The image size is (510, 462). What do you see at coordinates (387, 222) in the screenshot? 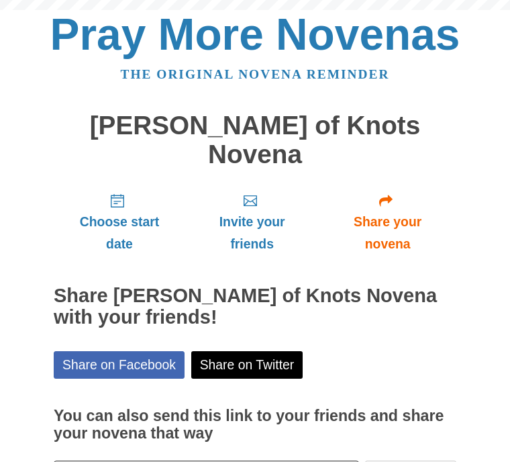
I see `a: Share your novena` at bounding box center [387, 222].